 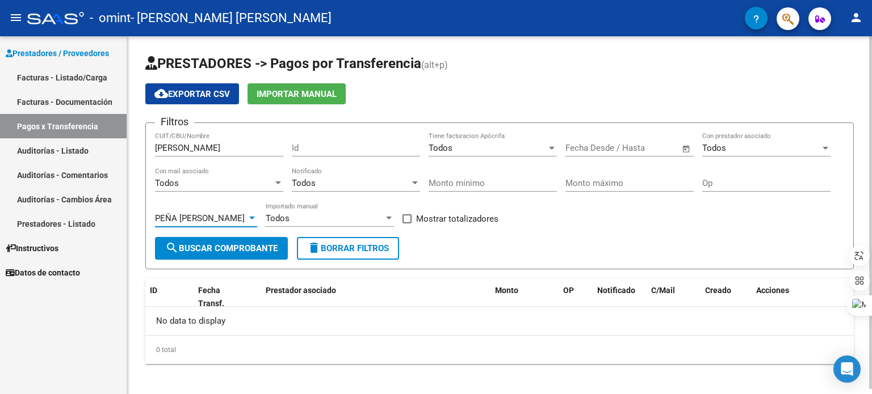 I want to click on span: Acciones, so click(x=772, y=291).